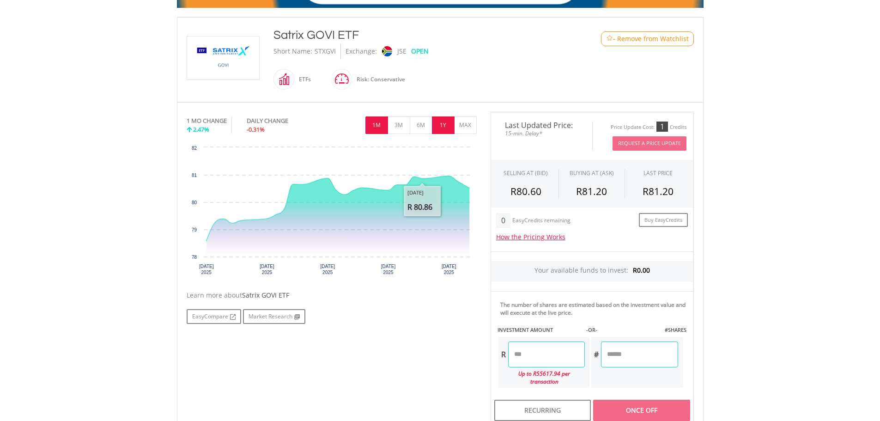 Image resolution: width=880 pixels, height=421 pixels. Describe the element at coordinates (332, 212) in the screenshot. I see `div: Chart. Highcharts interactive chart.` at that location.